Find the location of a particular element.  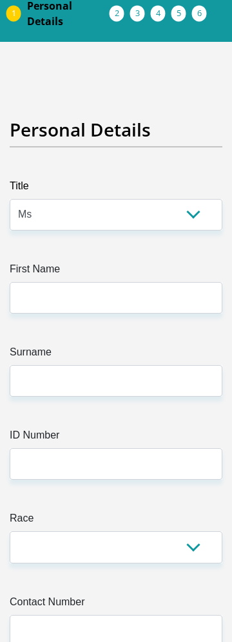

label: First Name is located at coordinates (116, 272).